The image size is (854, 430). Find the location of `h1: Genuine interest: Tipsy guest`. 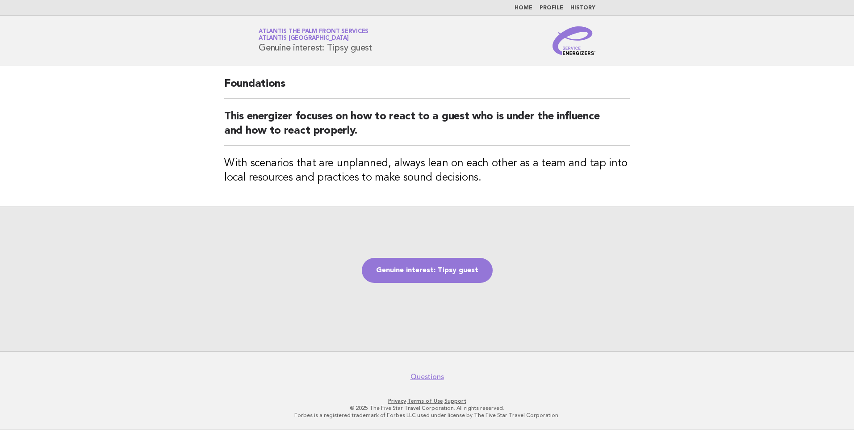

h1: Genuine interest: Tipsy guest is located at coordinates (315, 41).